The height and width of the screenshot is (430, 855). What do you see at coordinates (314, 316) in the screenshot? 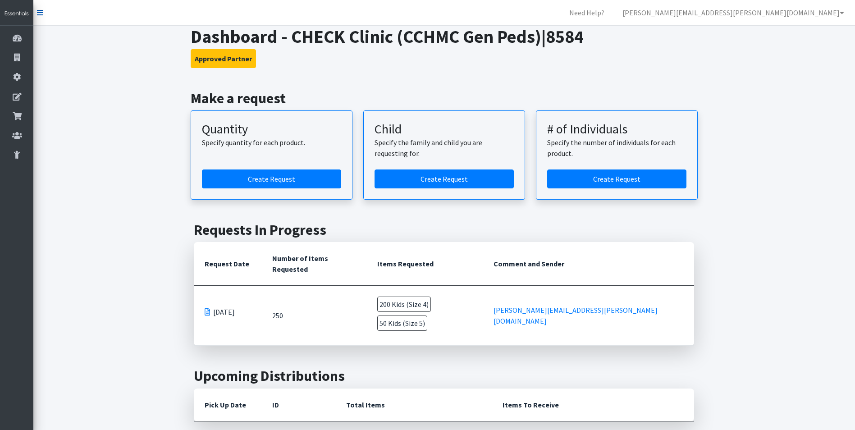
I see `td: 250` at bounding box center [314, 316].